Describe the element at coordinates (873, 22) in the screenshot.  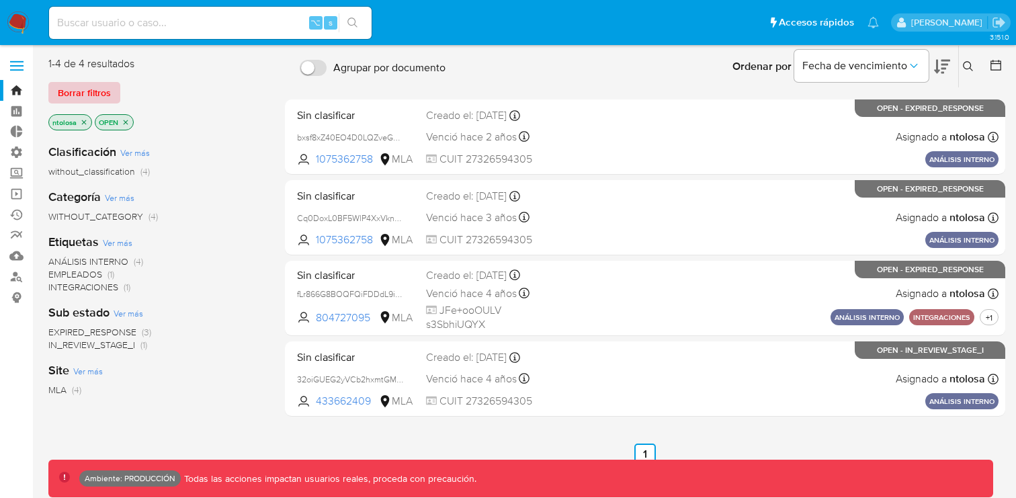
I see `a: Notificaciones` at that location.